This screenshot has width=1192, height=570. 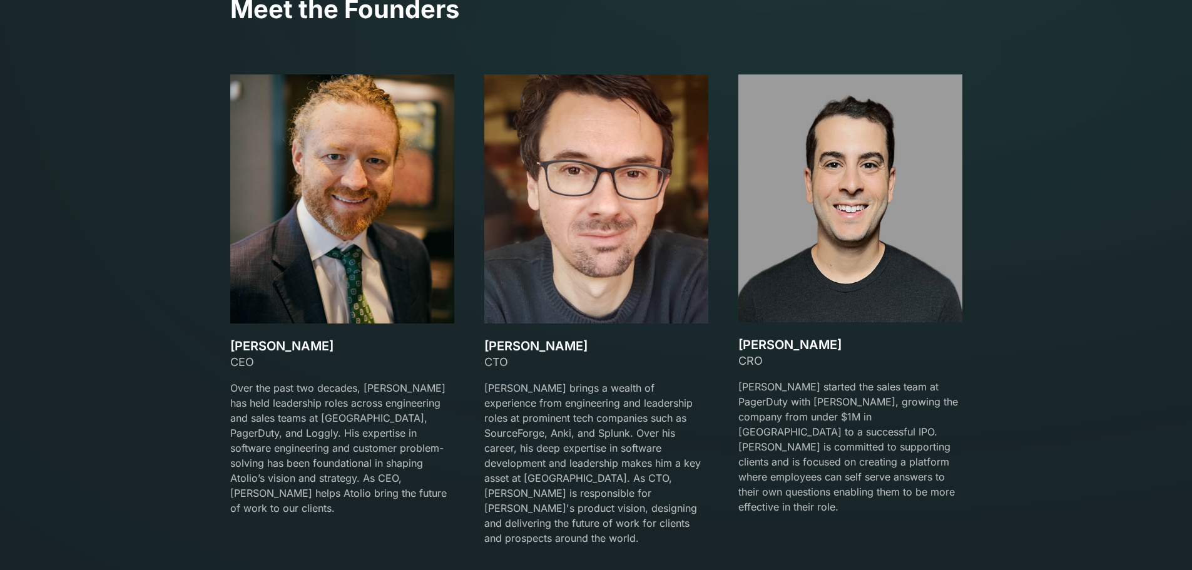 What do you see at coordinates (596, 362) in the screenshot?
I see `div: CTO` at bounding box center [596, 362].